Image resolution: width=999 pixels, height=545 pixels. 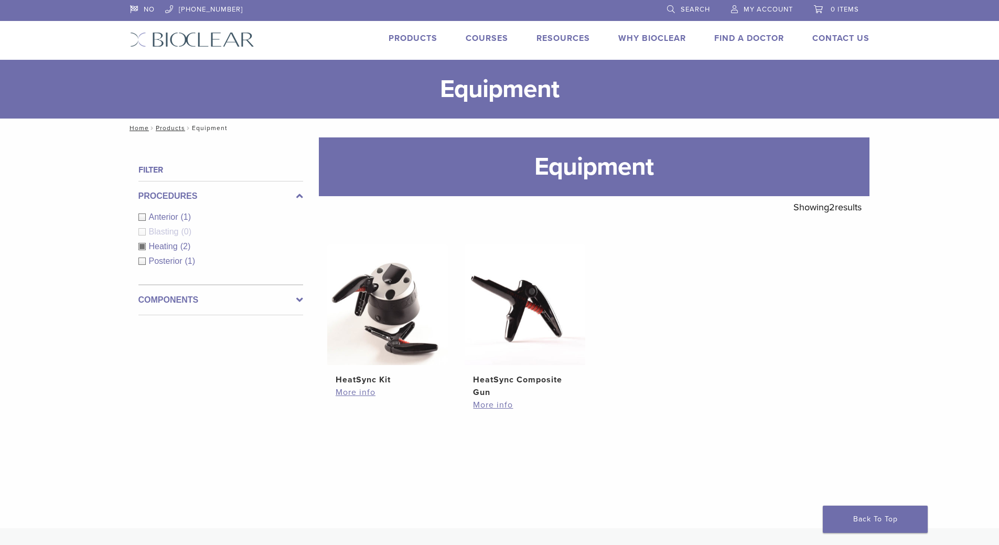 I want to click on label: Components, so click(x=221, y=300).